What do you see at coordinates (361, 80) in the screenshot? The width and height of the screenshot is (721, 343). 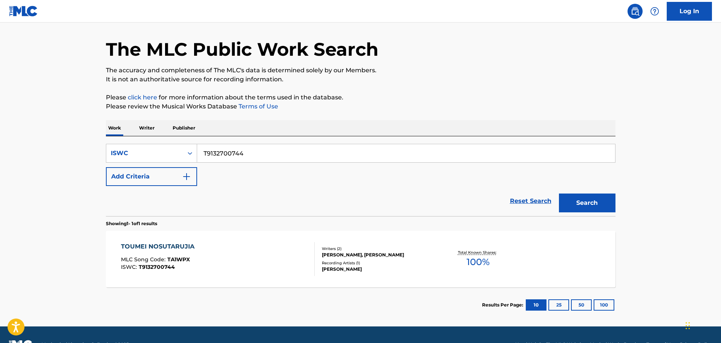 I see `p: It is not an authoritative source for recording information.` at bounding box center [361, 80].